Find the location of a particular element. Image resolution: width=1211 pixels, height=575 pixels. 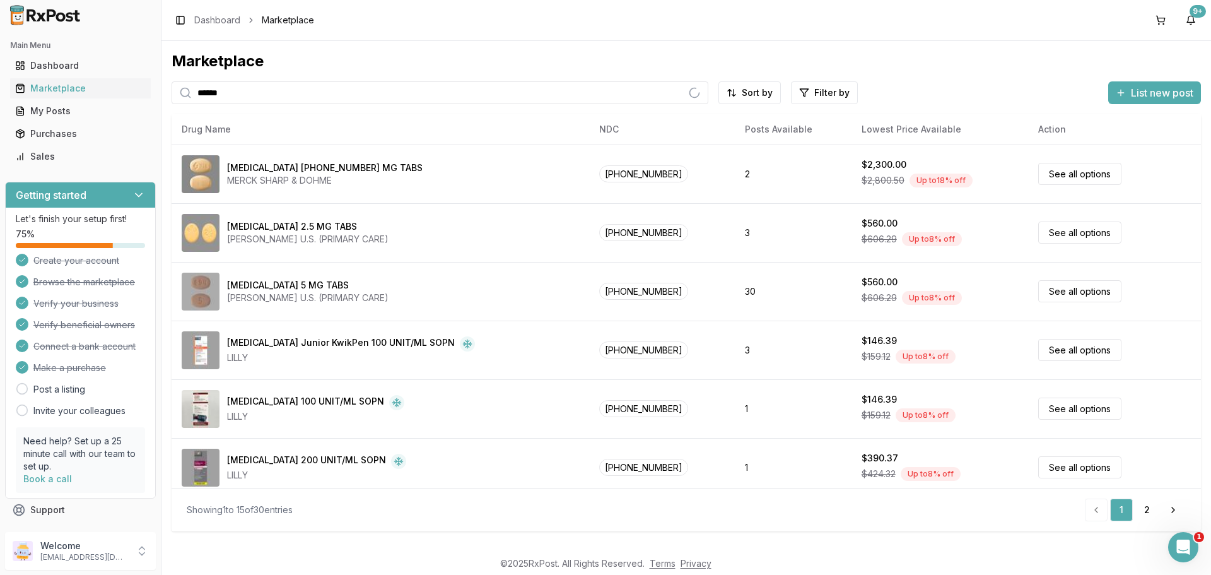

a: 1 is located at coordinates (1122, 510).